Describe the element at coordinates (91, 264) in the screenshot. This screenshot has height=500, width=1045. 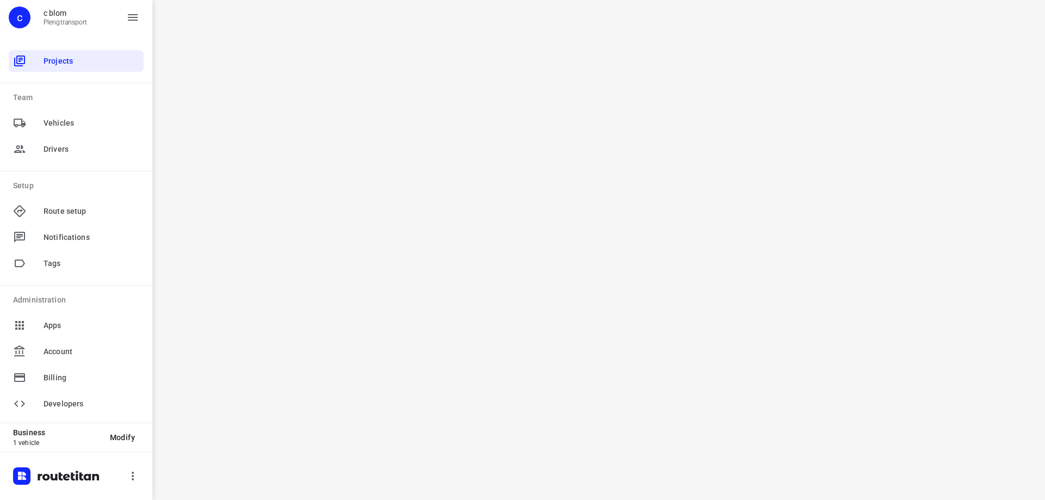
I see `span: Tags` at that location.